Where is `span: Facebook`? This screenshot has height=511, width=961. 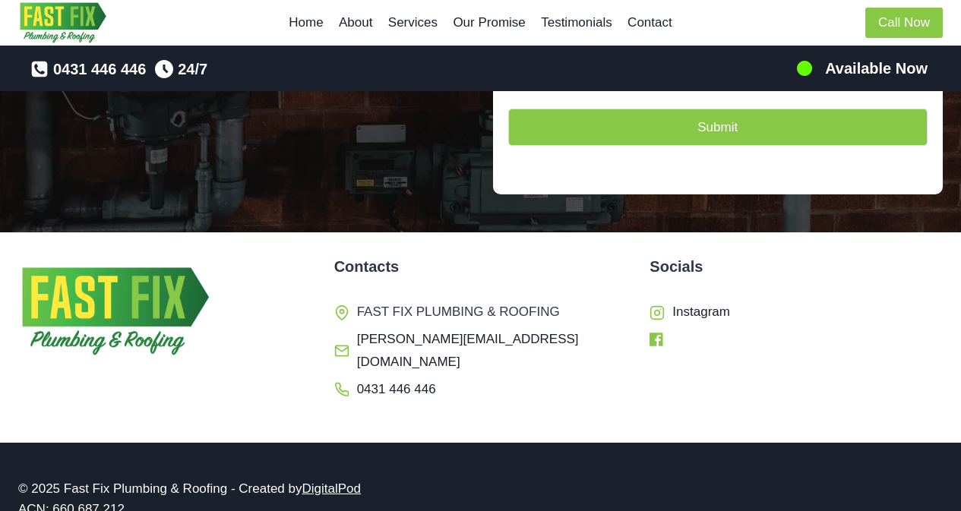 span: Facebook is located at coordinates (700, 339).